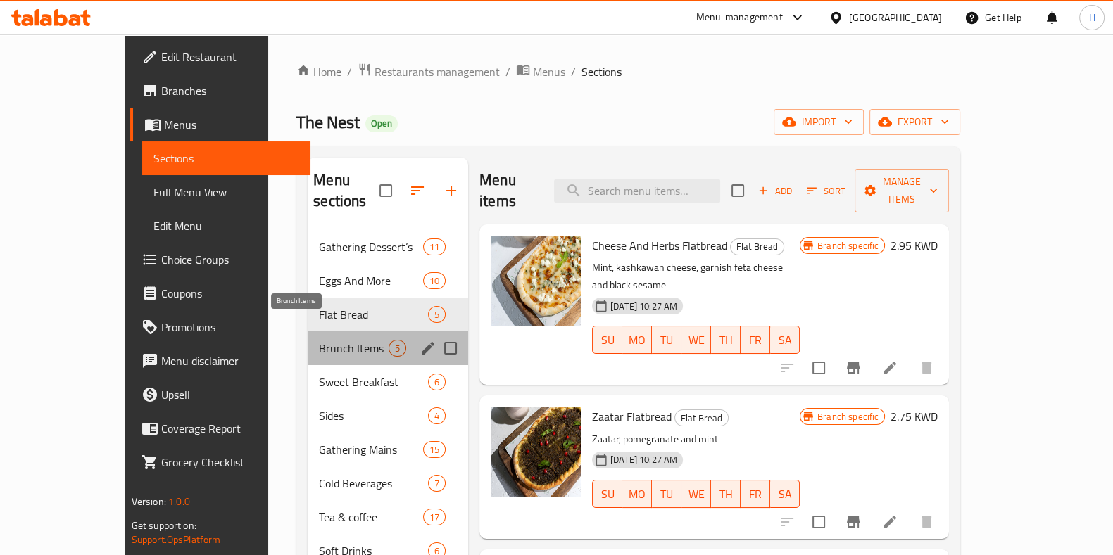  What do you see at coordinates (230, 361) in the screenshot?
I see `span: Menu disclaimer` at bounding box center [230, 361].